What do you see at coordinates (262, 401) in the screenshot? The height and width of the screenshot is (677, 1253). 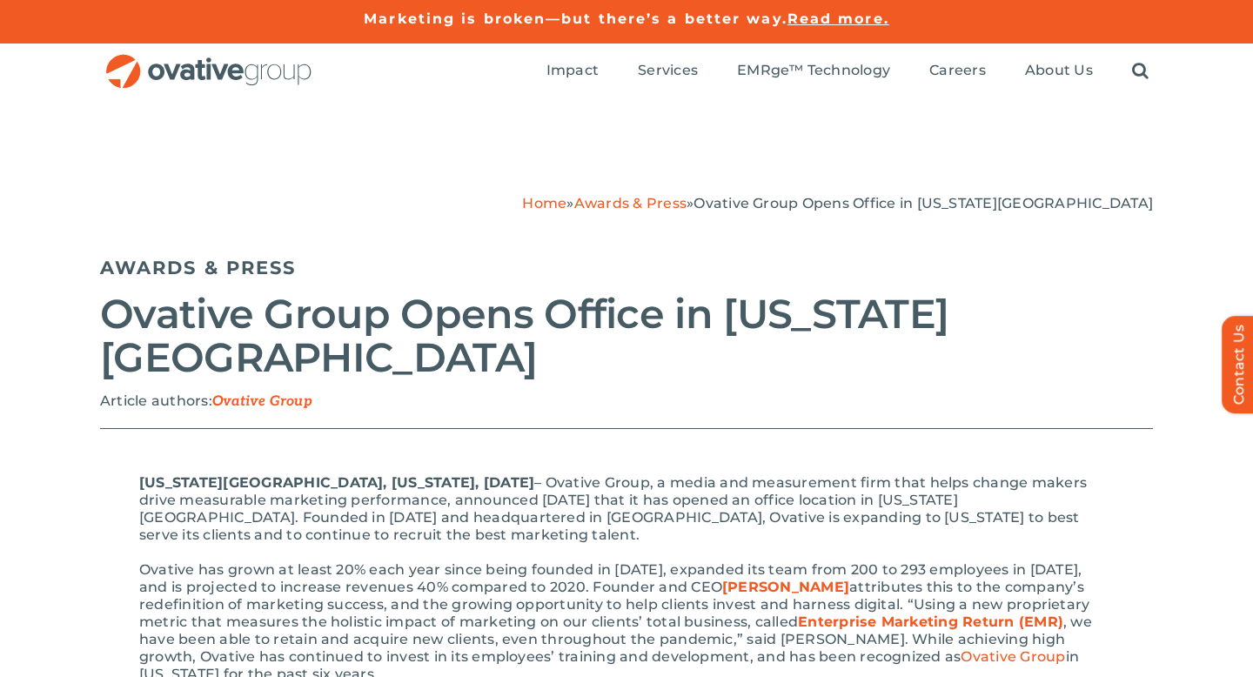 I see `span: Ovative Group` at bounding box center [262, 401].